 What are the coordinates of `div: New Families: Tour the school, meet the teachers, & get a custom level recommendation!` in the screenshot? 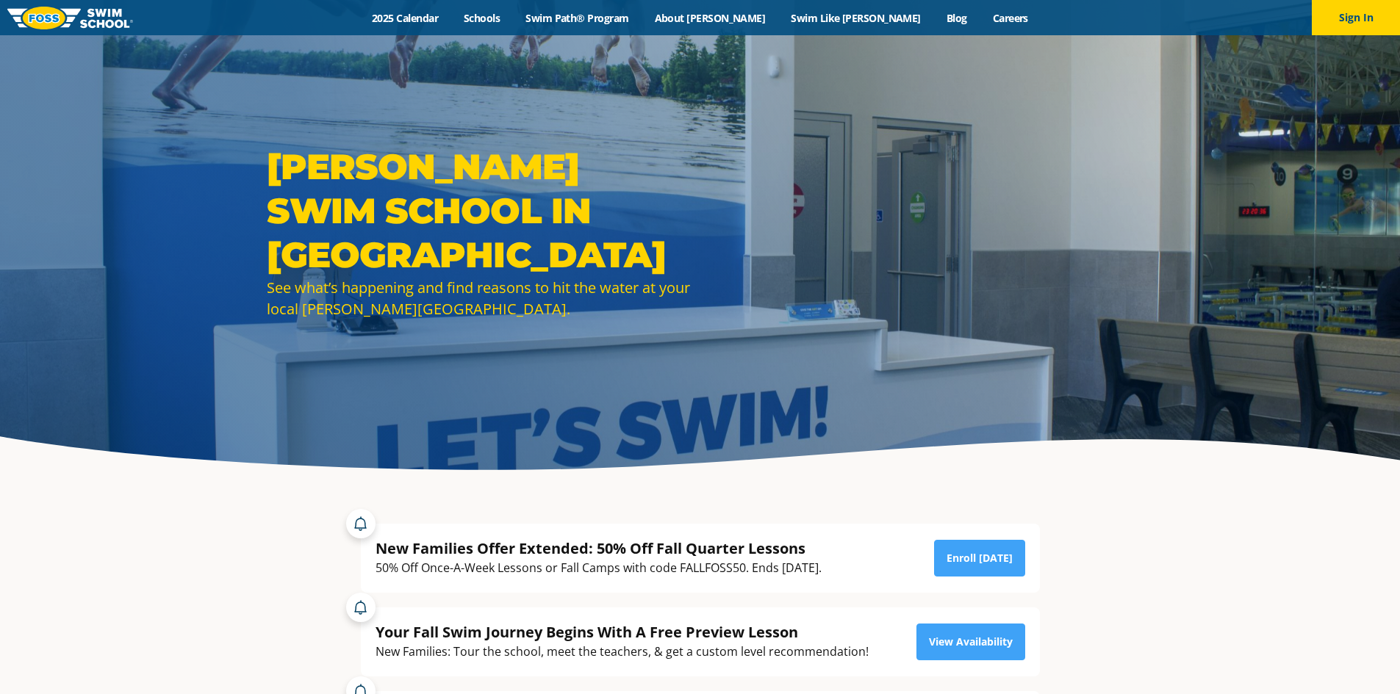 It's located at (622, 652).